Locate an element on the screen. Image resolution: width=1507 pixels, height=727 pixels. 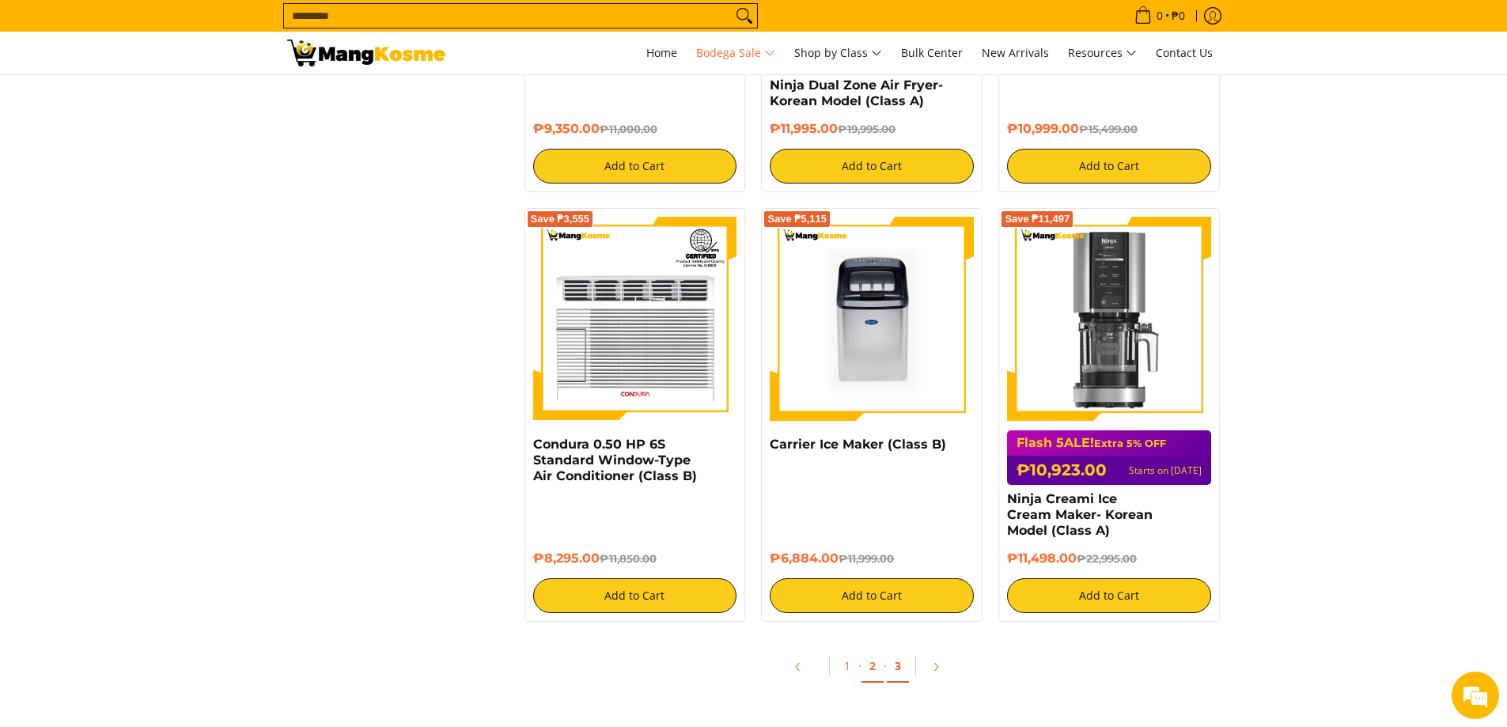
a: Ninja Dual Zone Air Fryer- Korean Model (Class A) is located at coordinates (856, 93).